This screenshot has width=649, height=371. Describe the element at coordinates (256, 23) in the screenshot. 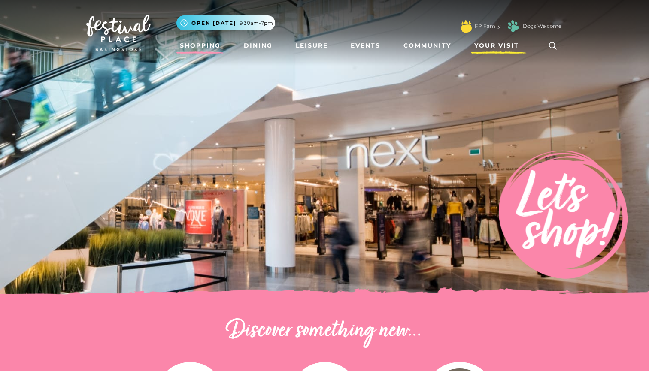

I see `span: 9.30am-7pm` at that location.